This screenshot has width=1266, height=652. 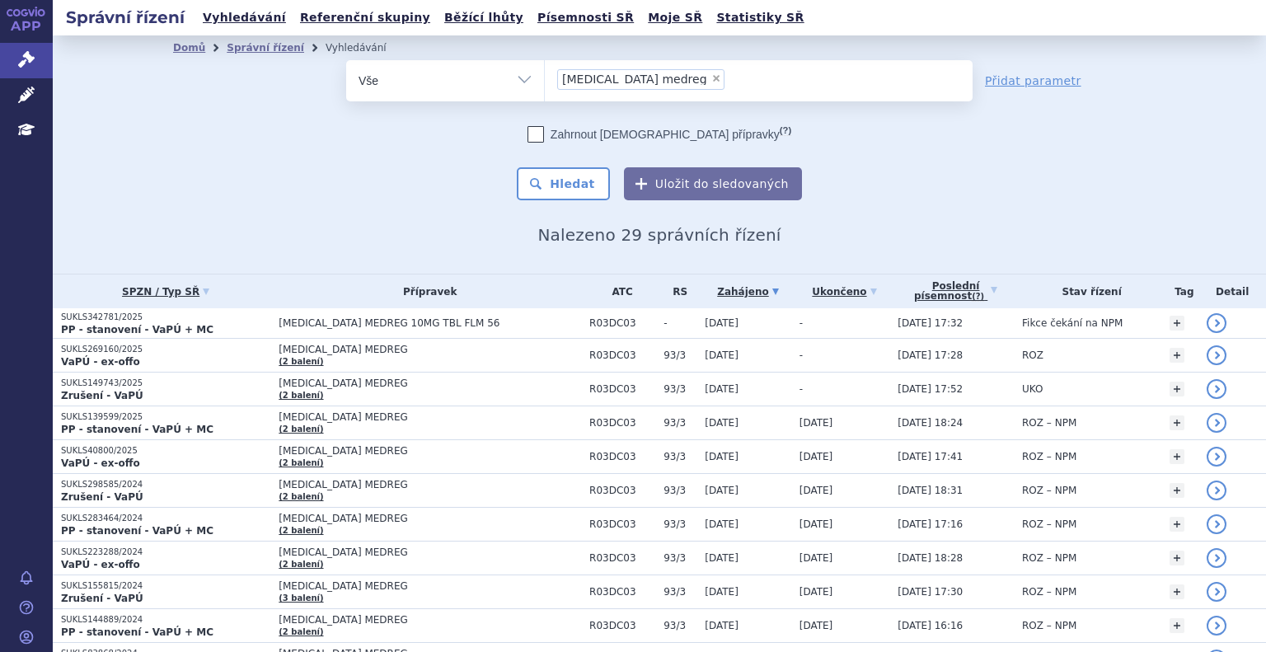 I want to click on p: SUKLS342781/2025, so click(x=166, y=317).